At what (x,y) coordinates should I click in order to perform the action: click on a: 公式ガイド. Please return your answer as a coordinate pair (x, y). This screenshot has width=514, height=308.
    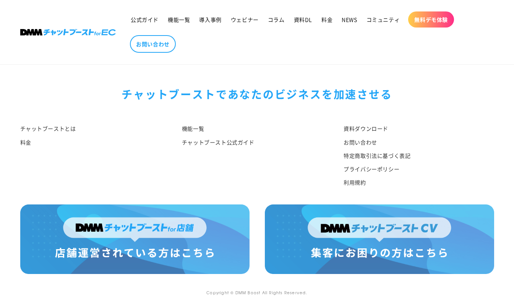
    Looking at the image, I should click on (144, 19).